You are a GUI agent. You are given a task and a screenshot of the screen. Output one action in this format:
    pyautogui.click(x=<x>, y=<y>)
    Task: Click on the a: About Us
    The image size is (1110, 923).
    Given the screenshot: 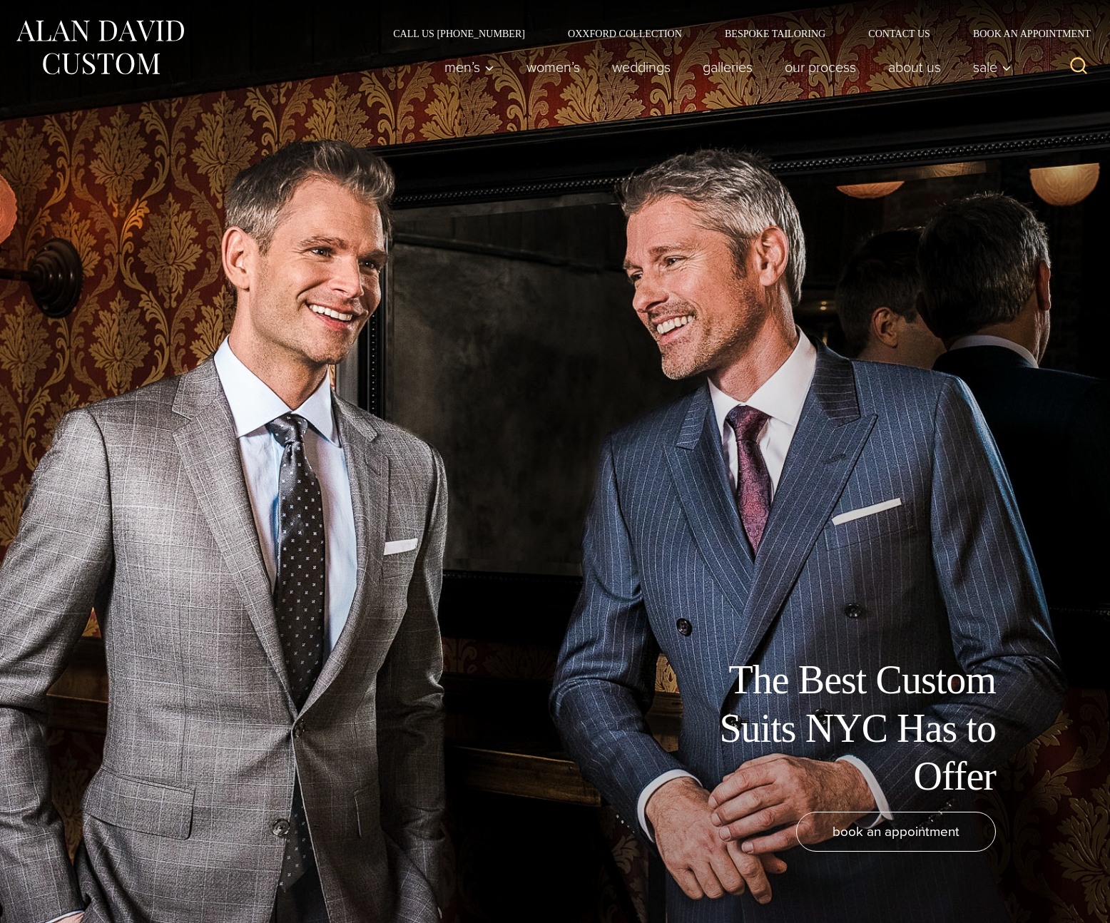 What is the action you would take?
    pyautogui.click(x=914, y=67)
    